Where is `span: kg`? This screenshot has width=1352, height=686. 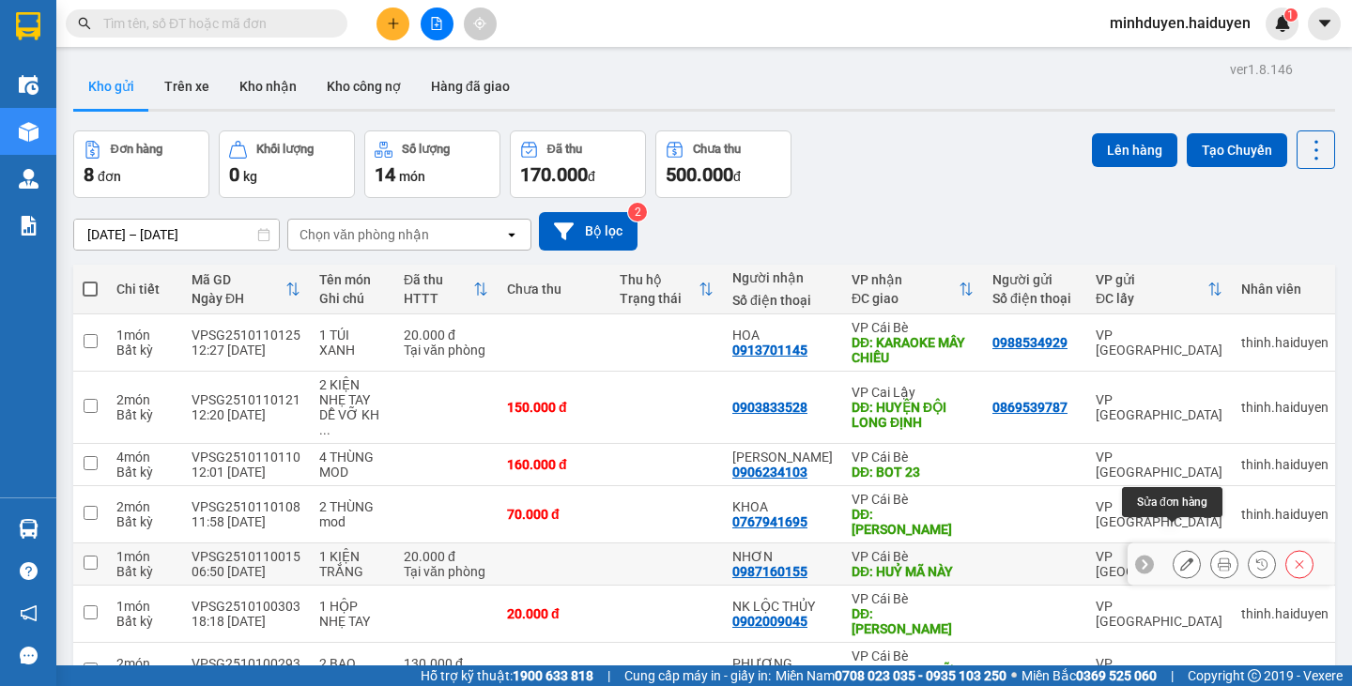
span: kg is located at coordinates (250, 176).